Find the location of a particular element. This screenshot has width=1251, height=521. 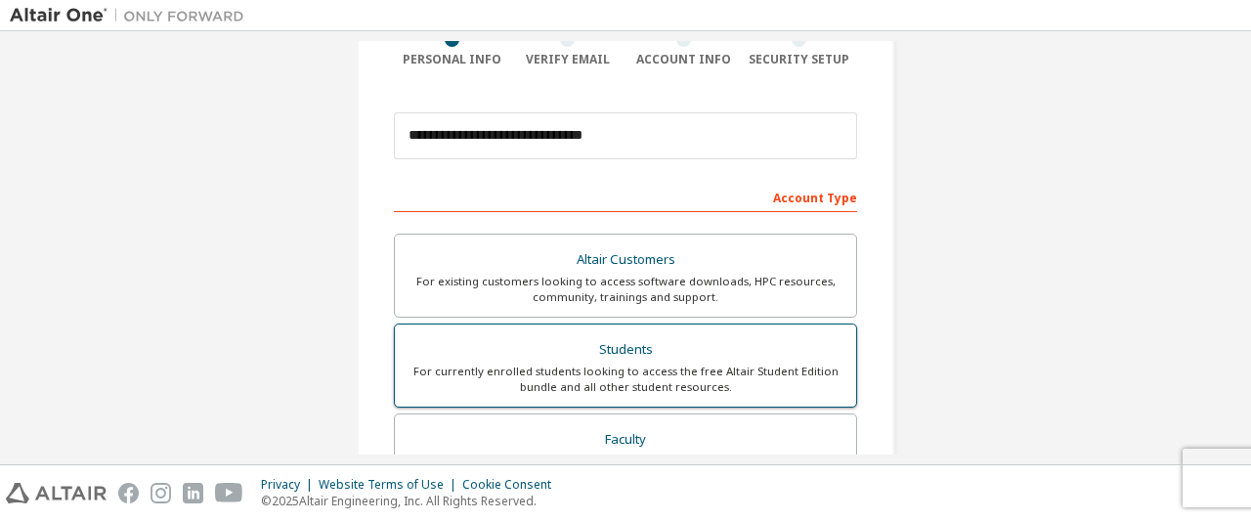

div: Account Info is located at coordinates (683, 60).